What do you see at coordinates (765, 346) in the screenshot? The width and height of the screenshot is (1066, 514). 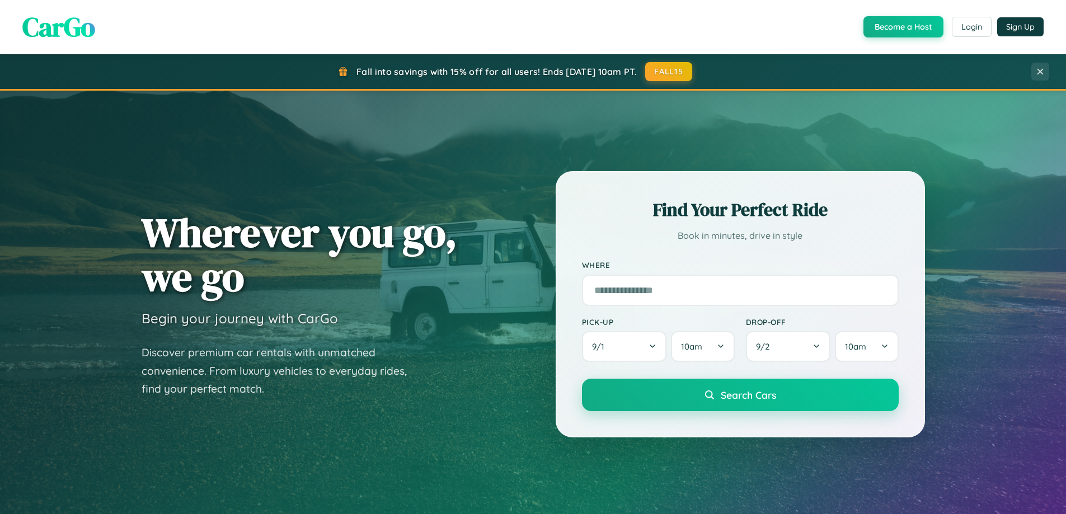 I see `span: 9 / 2` at bounding box center [765, 346].